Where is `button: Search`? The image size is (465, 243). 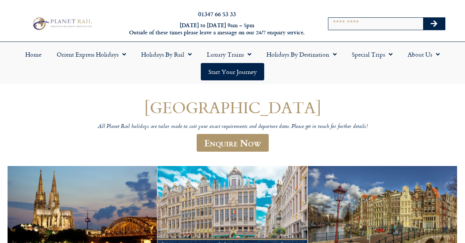 button: Search is located at coordinates (435, 24).